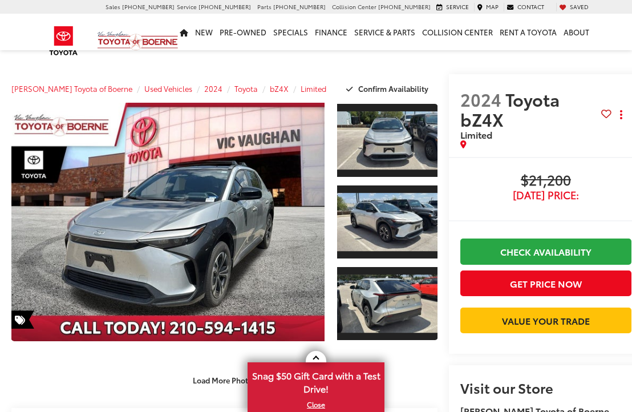 This screenshot has width=632, height=412. Describe the element at coordinates (203, 32) in the screenshot. I see `a: New` at that location.